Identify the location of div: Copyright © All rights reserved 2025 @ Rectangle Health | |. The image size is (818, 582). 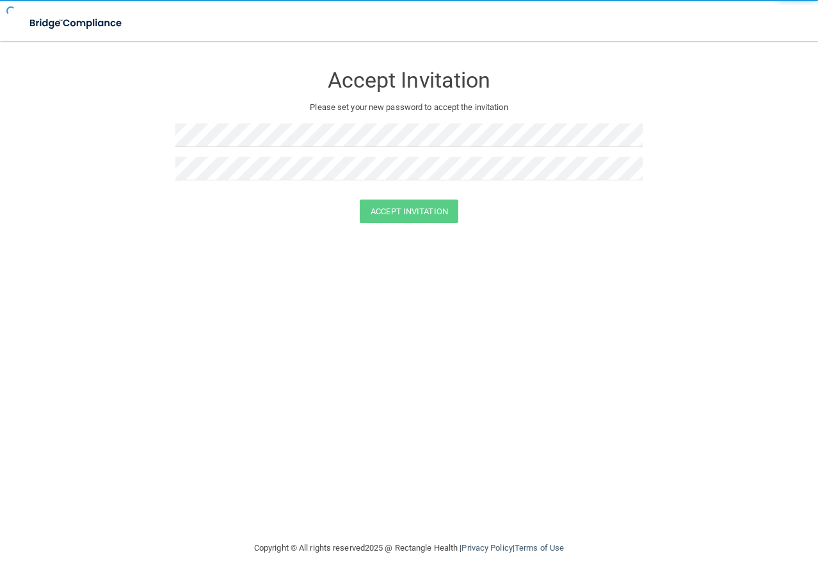
(409, 549).